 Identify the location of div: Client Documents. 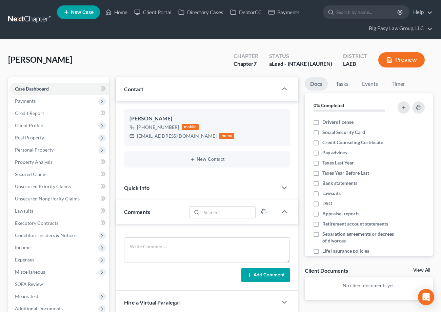
(327, 270).